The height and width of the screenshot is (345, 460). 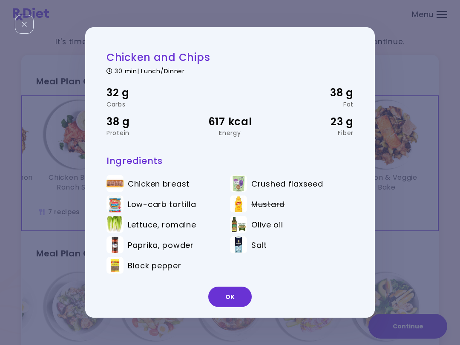 What do you see at coordinates (162, 225) in the screenshot?
I see `span: Lettuce, romaine` at bounding box center [162, 225].